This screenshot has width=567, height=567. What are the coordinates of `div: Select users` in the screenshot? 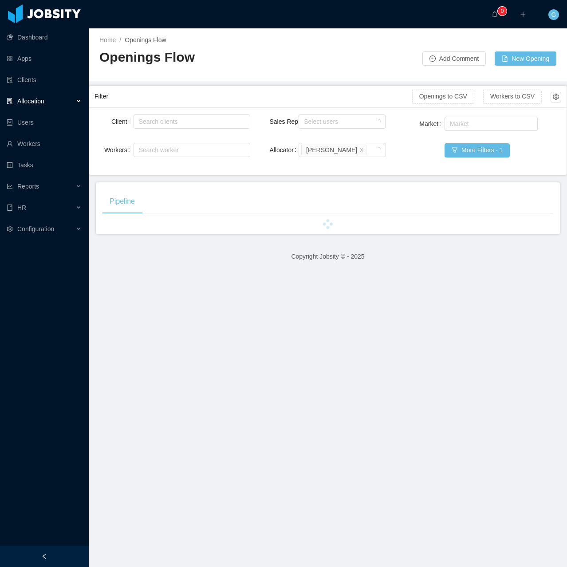 It's located at (340, 122).